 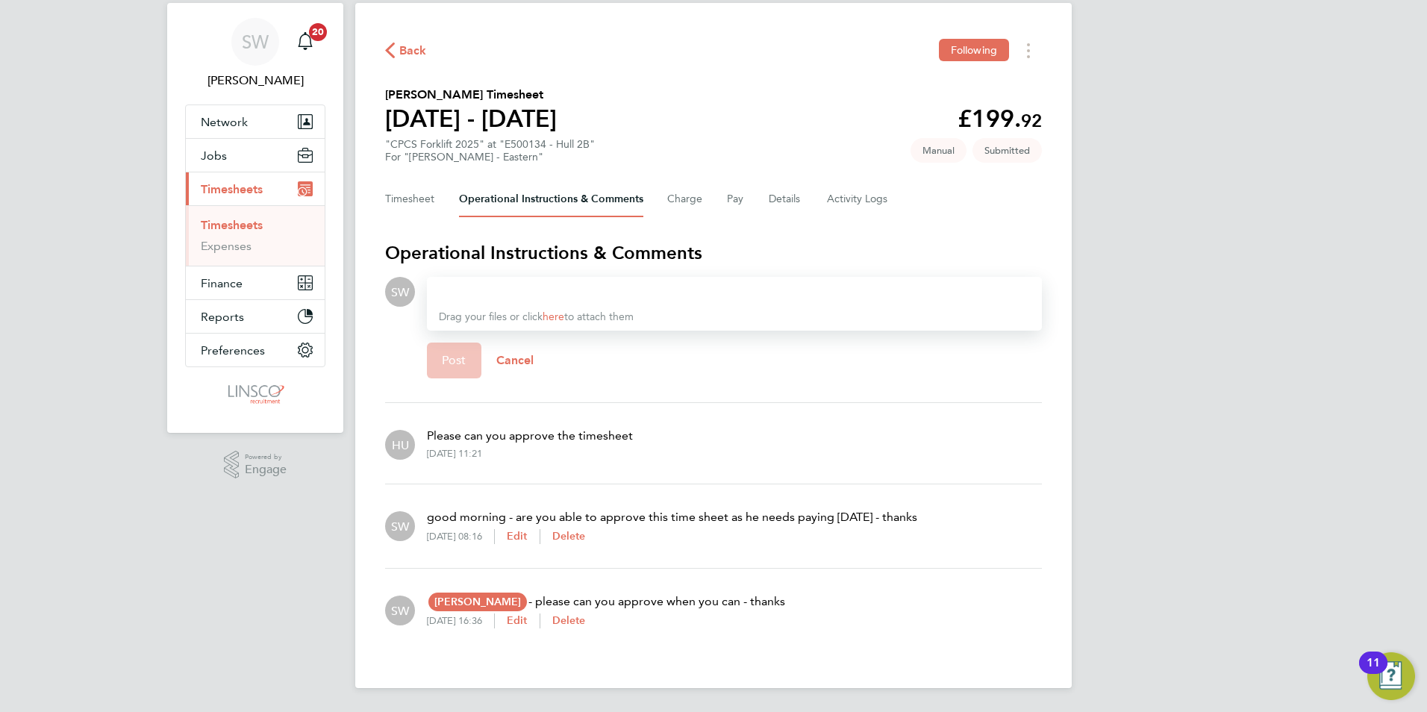 I want to click on span: 20, so click(x=318, y=32).